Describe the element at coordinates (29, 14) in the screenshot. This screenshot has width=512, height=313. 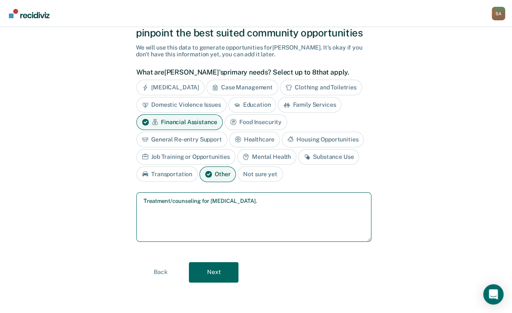
I see `img: Recidiviz` at that location.